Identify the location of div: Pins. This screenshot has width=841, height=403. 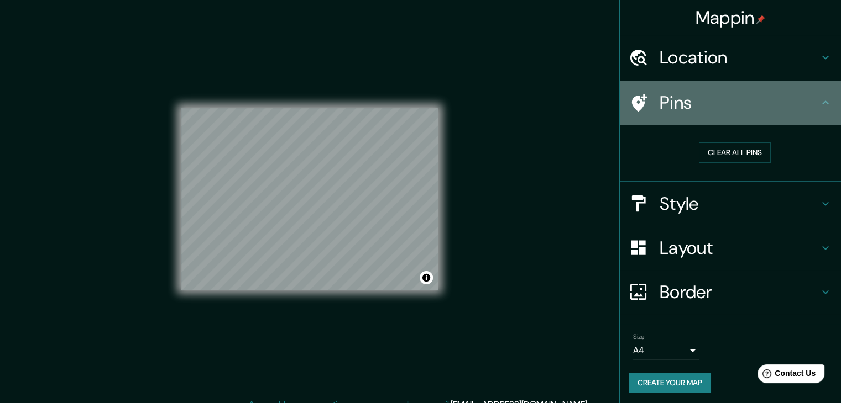
(730, 103).